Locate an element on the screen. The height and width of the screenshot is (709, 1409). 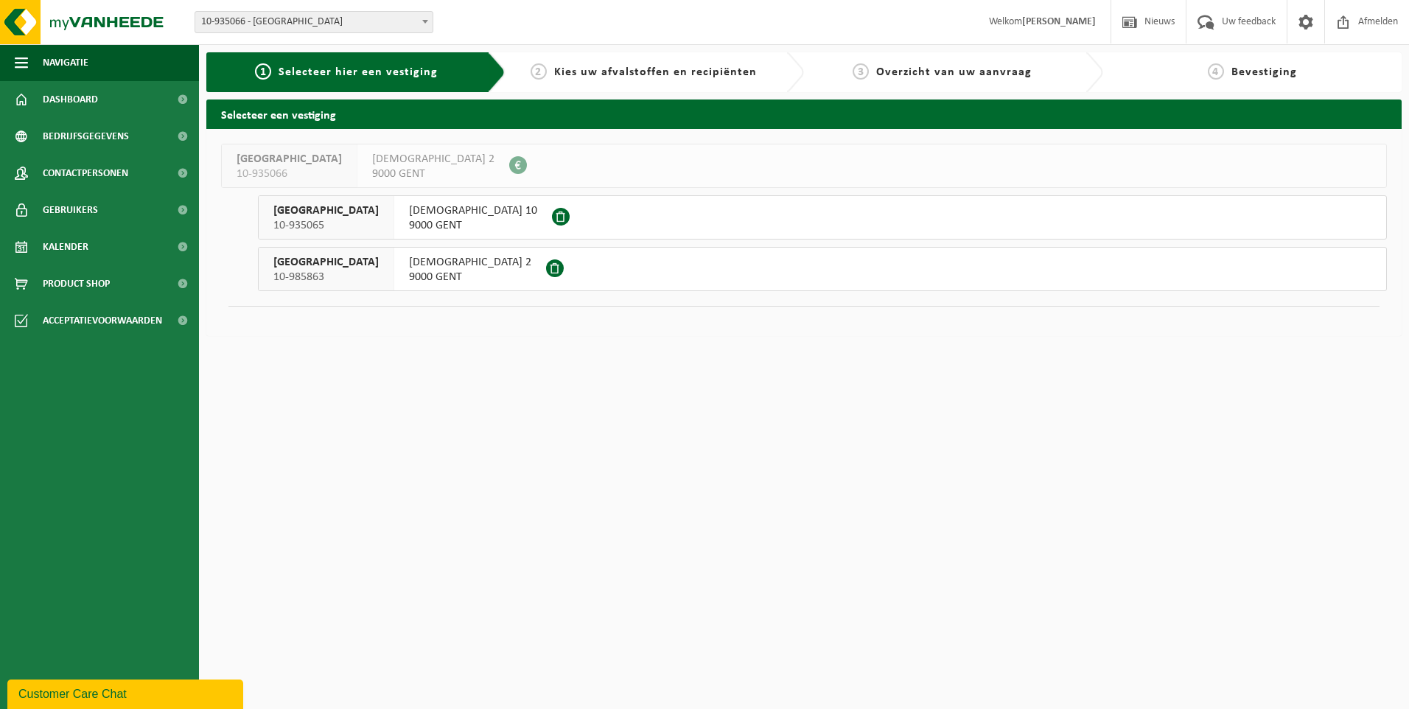
span: Product Shop is located at coordinates (76, 284).